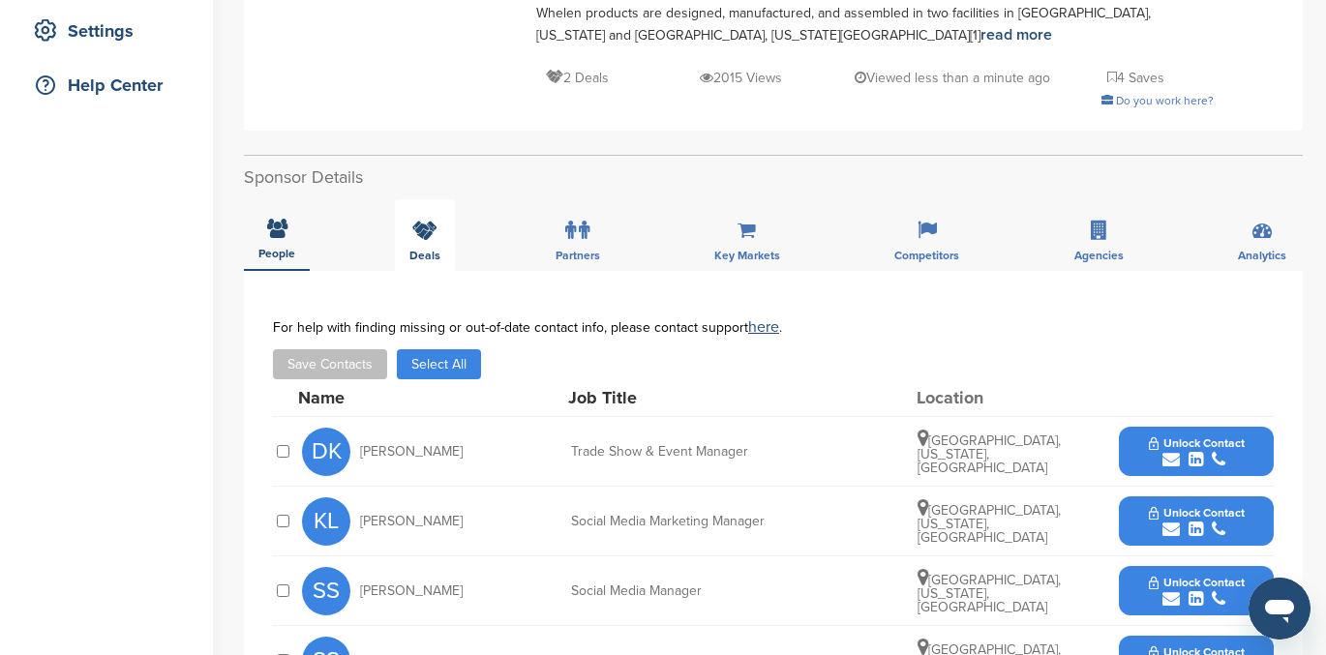  I want to click on div: Location, so click(989, 398).